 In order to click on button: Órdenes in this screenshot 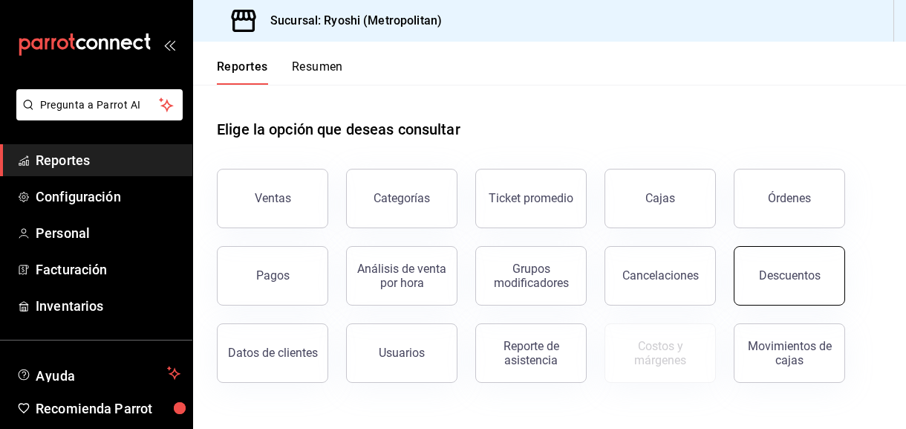, I will do `click(790, 198)`.